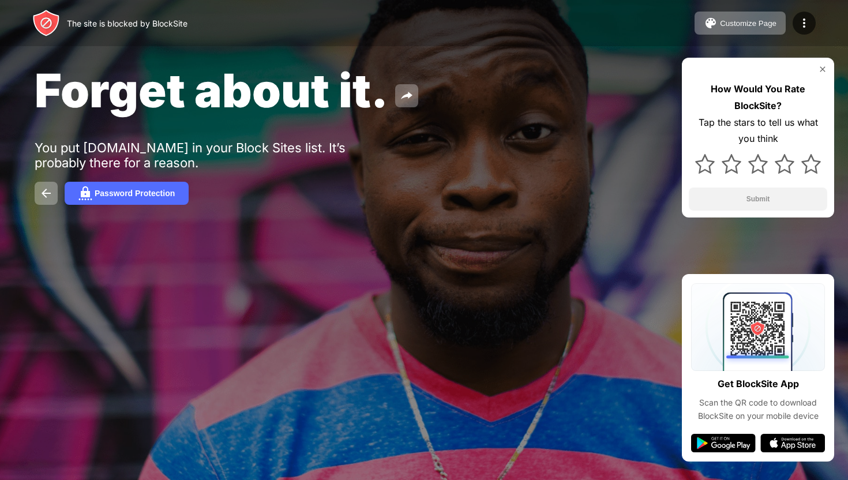  Describe the element at coordinates (758, 327) in the screenshot. I see `img: qrcode.svg` at that location.